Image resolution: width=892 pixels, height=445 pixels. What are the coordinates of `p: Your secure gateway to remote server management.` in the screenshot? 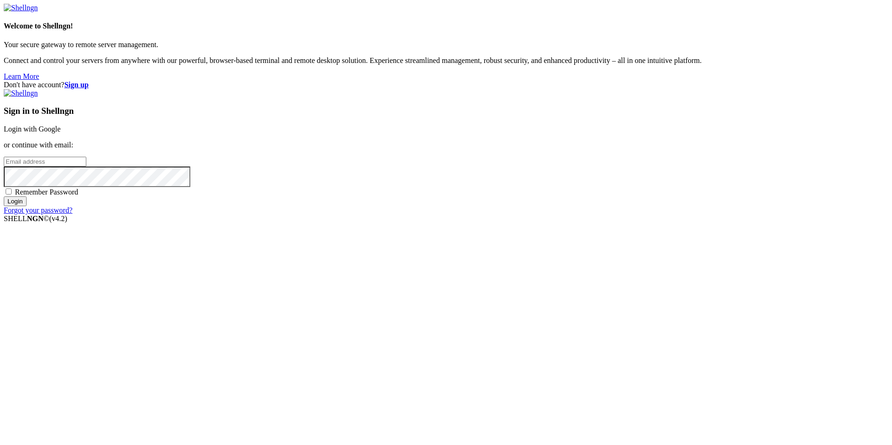 It's located at (446, 45).